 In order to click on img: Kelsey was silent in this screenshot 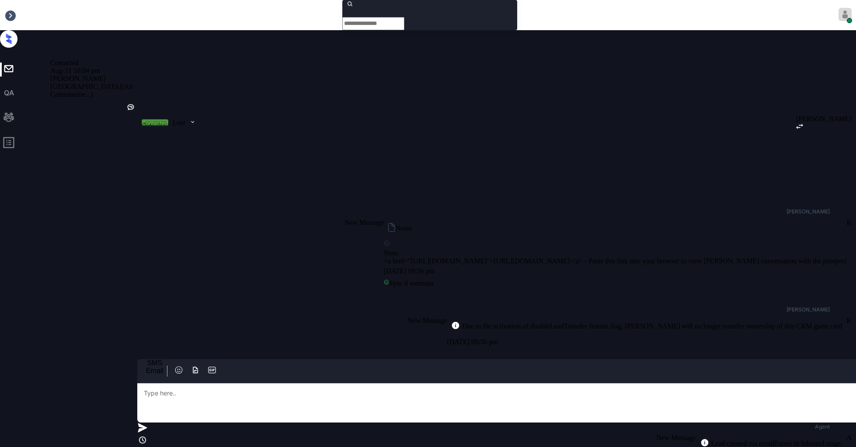, I will do `click(131, 107)`.